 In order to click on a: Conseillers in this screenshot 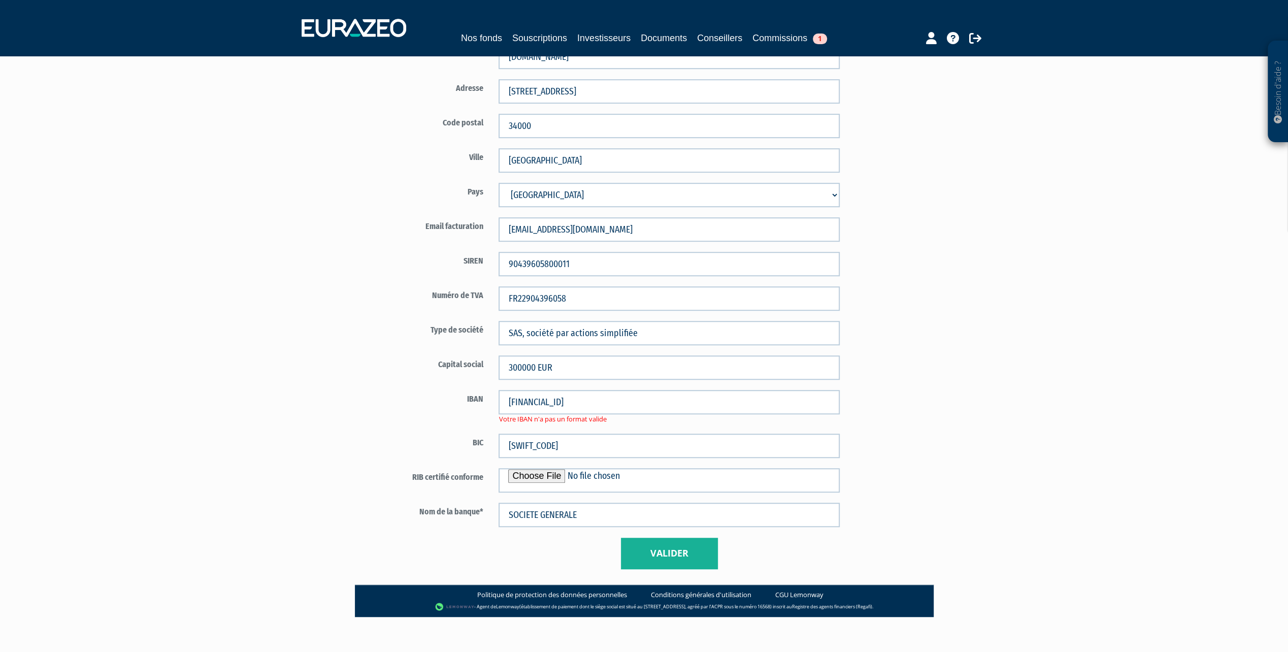, I will do `click(719, 38)`.